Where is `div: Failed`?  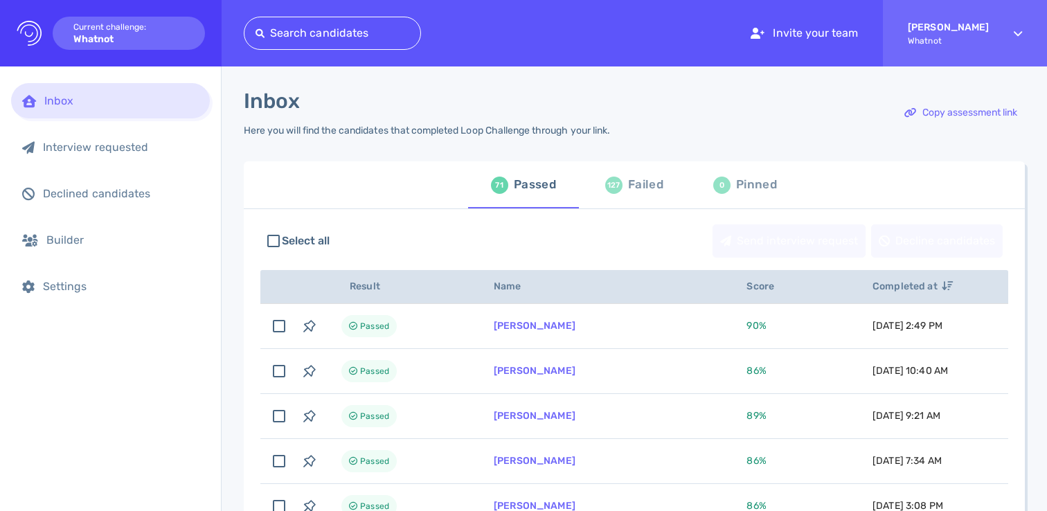
div: Failed is located at coordinates (645, 185).